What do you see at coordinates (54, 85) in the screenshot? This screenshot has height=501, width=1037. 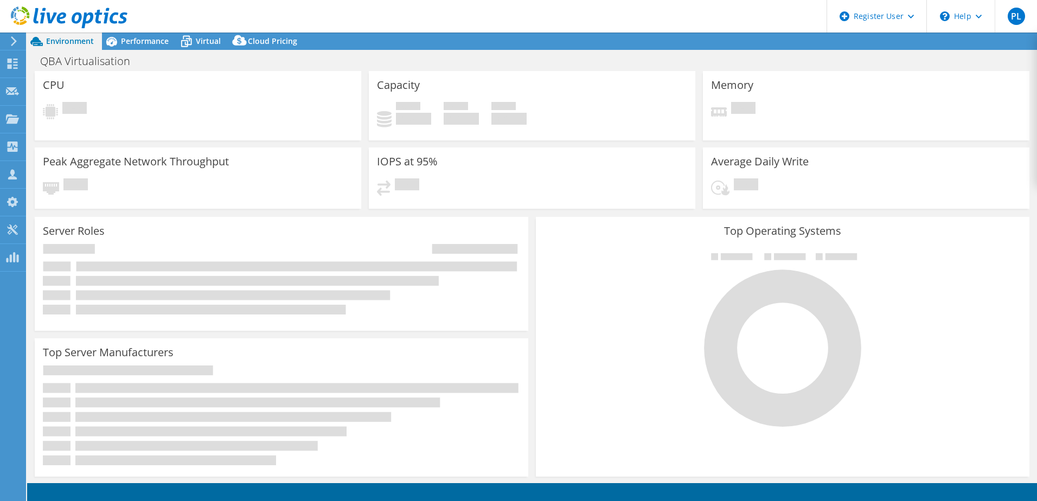 I see `h3: CPU` at bounding box center [54, 85].